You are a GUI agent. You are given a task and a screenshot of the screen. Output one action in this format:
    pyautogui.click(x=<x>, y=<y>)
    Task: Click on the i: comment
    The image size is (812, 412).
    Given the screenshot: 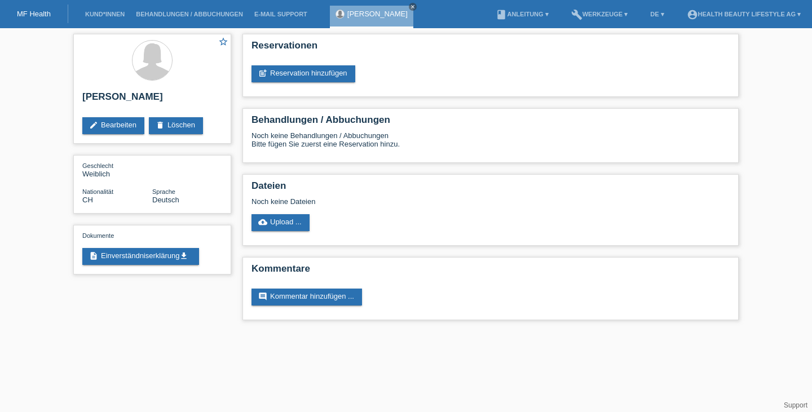 What is the action you would take?
    pyautogui.click(x=263, y=297)
    